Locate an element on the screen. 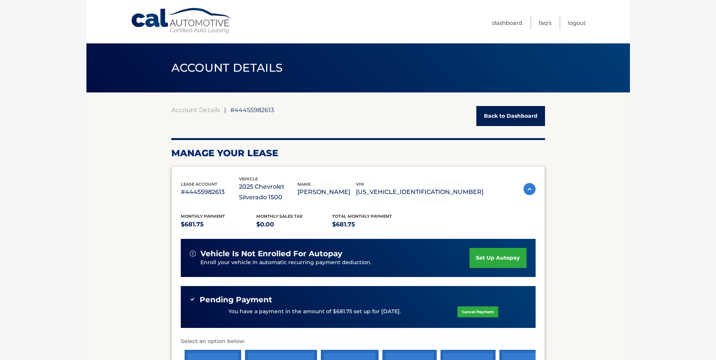  span: name is located at coordinates (304, 184).